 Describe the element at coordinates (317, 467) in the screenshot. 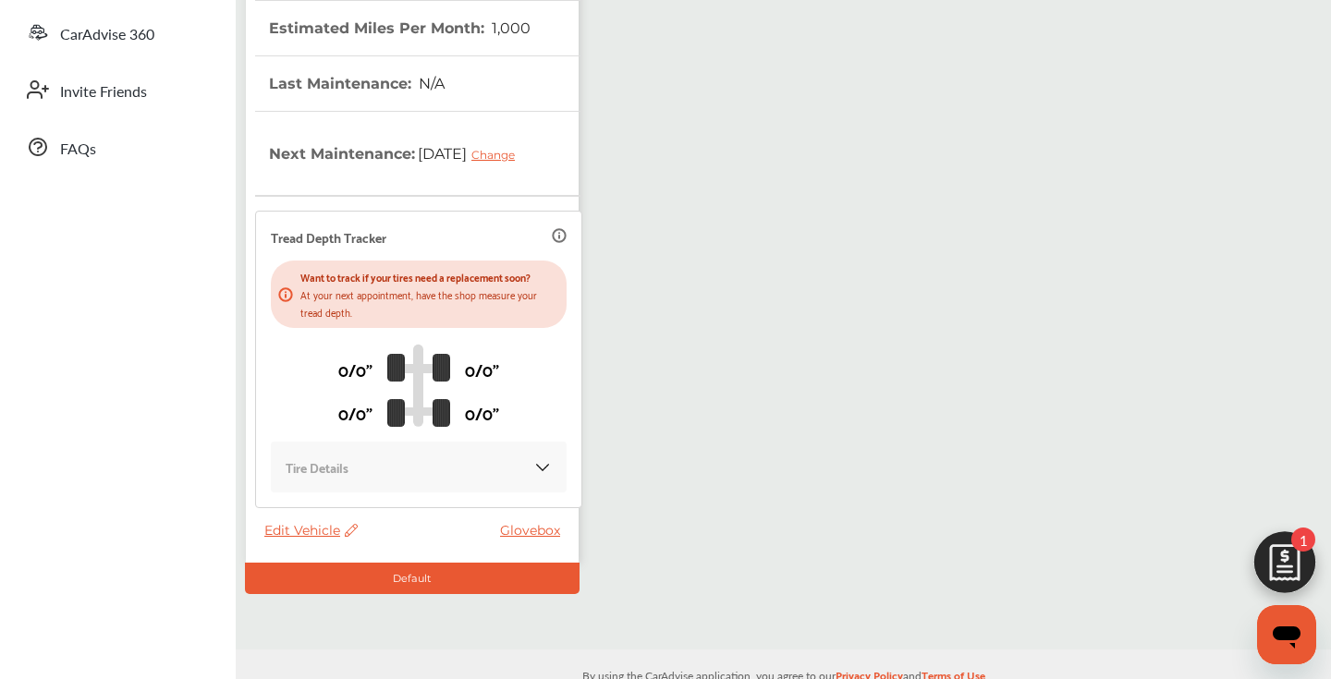

I see `p: Tire Details` at that location.